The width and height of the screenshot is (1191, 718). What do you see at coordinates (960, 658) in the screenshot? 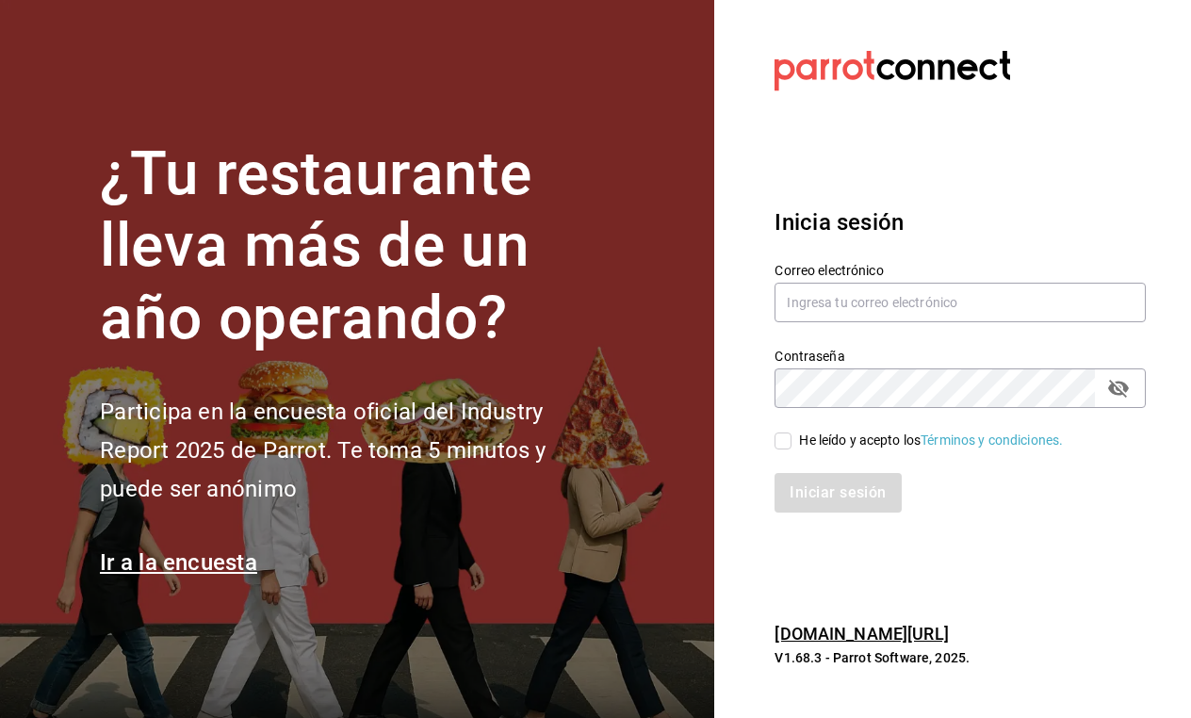
I see `p: V1.68.3 - Parrot Software, 2025.` at bounding box center [960, 658].